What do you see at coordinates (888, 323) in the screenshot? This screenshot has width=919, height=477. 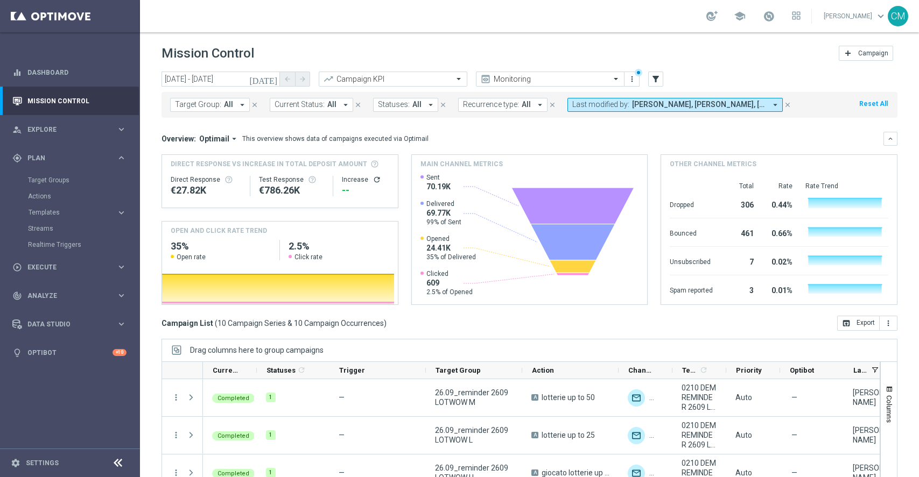 I see `button: more_vert` at bounding box center [888, 323].